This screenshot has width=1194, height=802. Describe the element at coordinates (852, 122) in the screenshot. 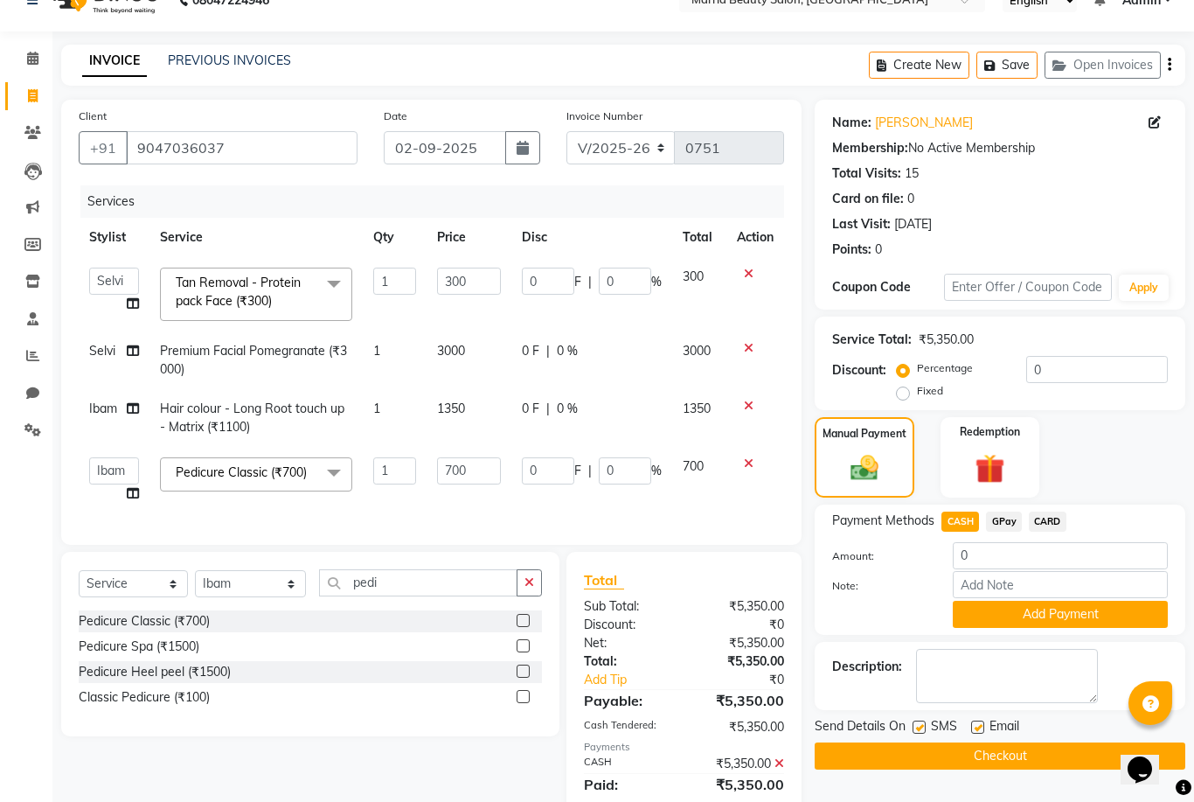

I see `div: Name:` at that location.